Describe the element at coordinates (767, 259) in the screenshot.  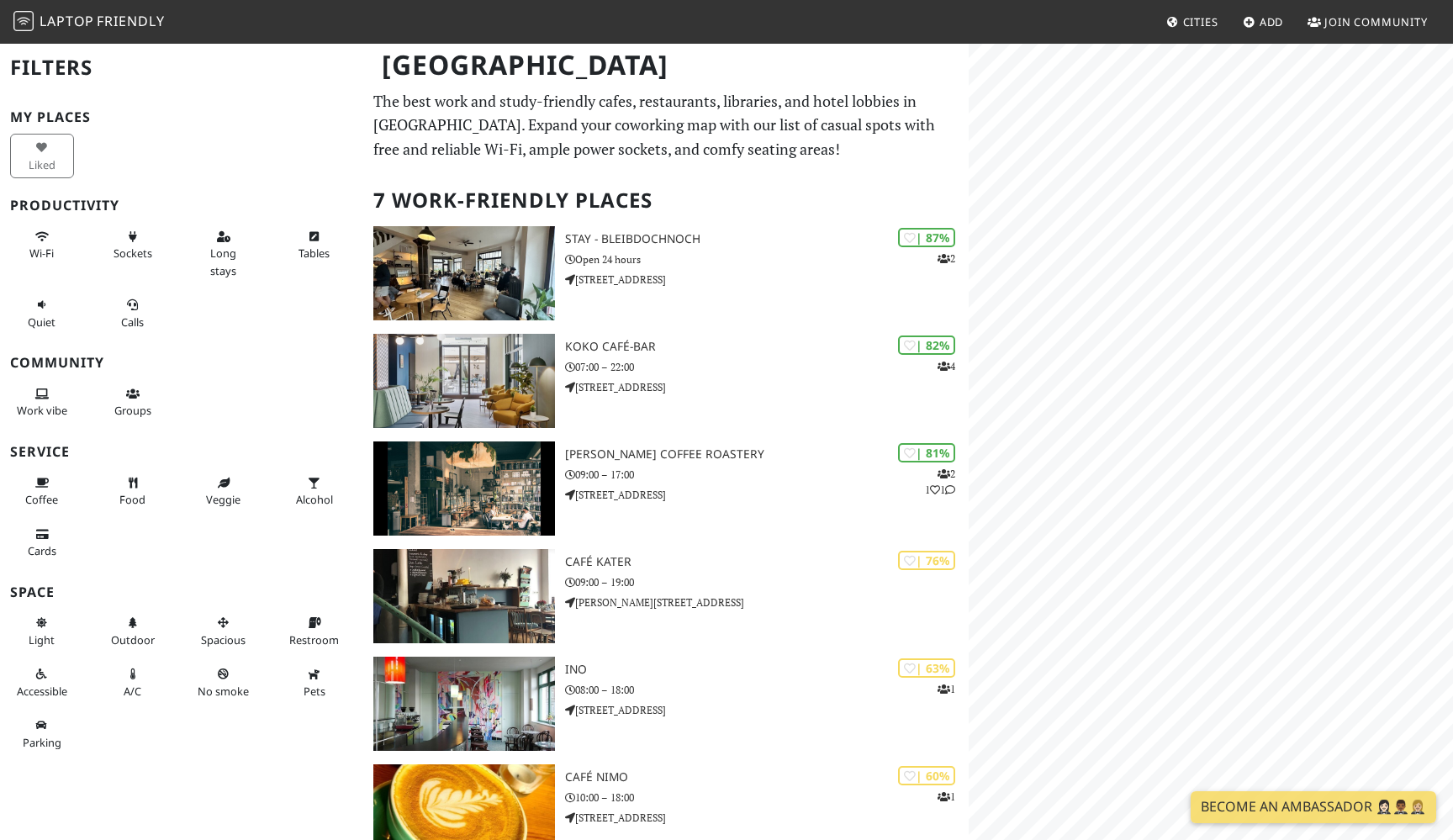
I see `p: Open 24 hours` at that location.